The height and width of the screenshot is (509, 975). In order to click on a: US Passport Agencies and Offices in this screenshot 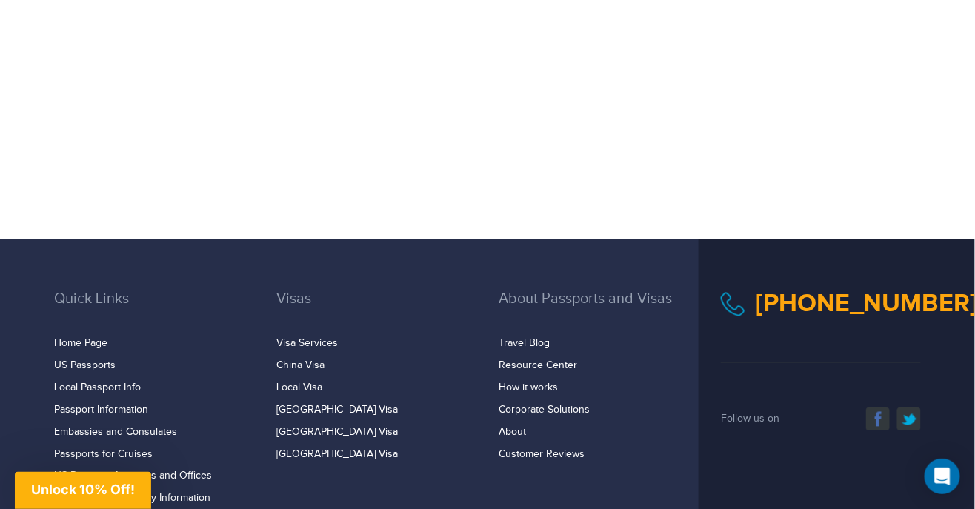, I will do `click(133, 477)`.